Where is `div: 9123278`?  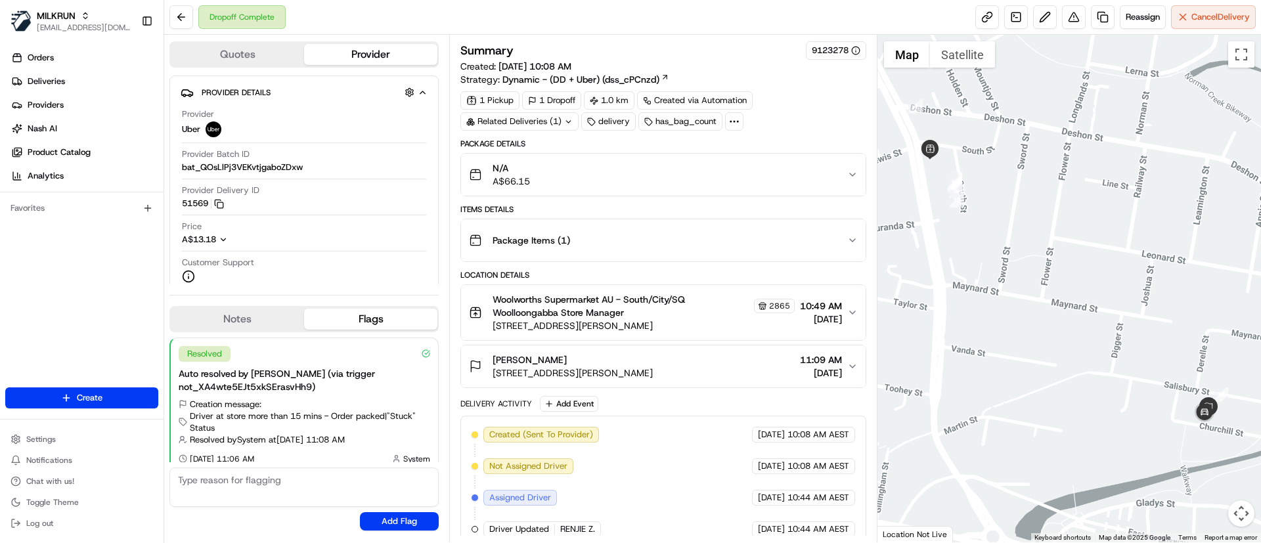 div: 9123278 is located at coordinates (836, 51).